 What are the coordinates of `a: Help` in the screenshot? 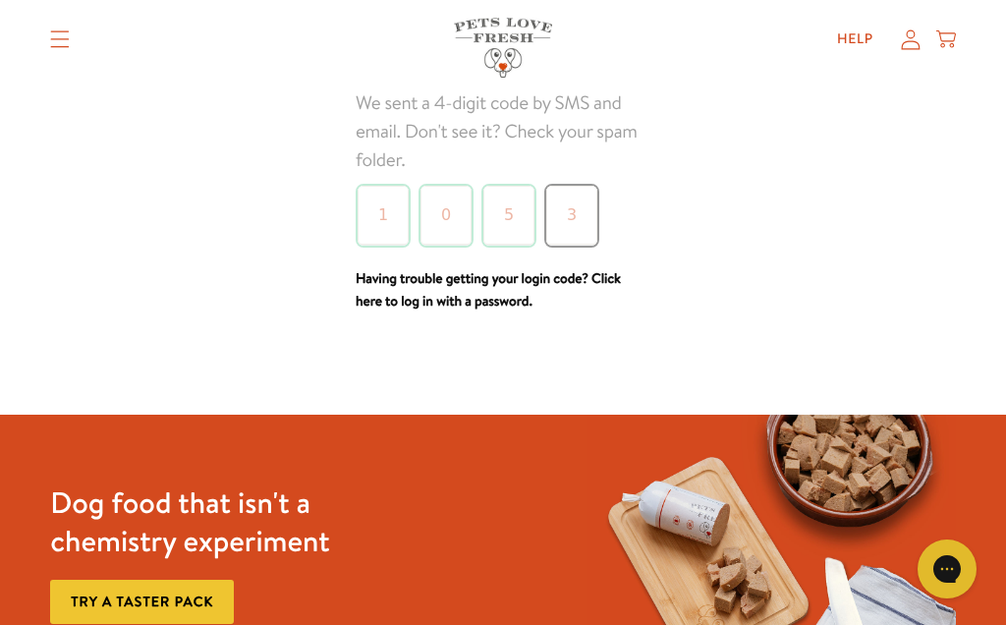 It's located at (854, 39).